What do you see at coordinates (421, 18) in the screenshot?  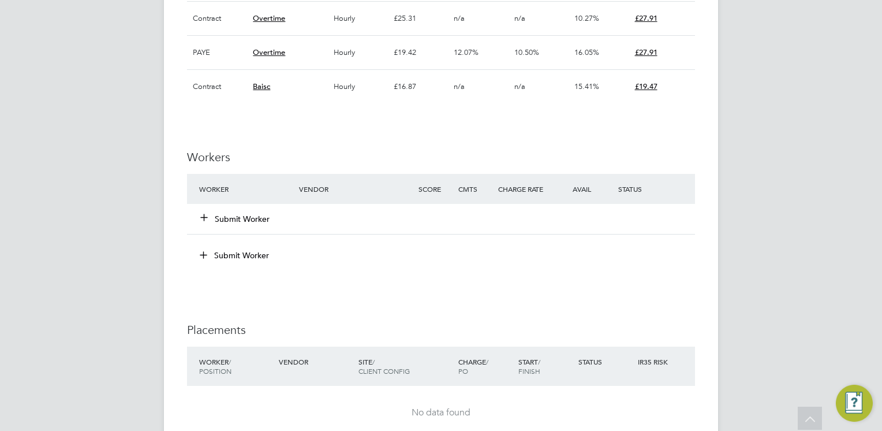 I see `div: £25.31` at bounding box center [421, 18].